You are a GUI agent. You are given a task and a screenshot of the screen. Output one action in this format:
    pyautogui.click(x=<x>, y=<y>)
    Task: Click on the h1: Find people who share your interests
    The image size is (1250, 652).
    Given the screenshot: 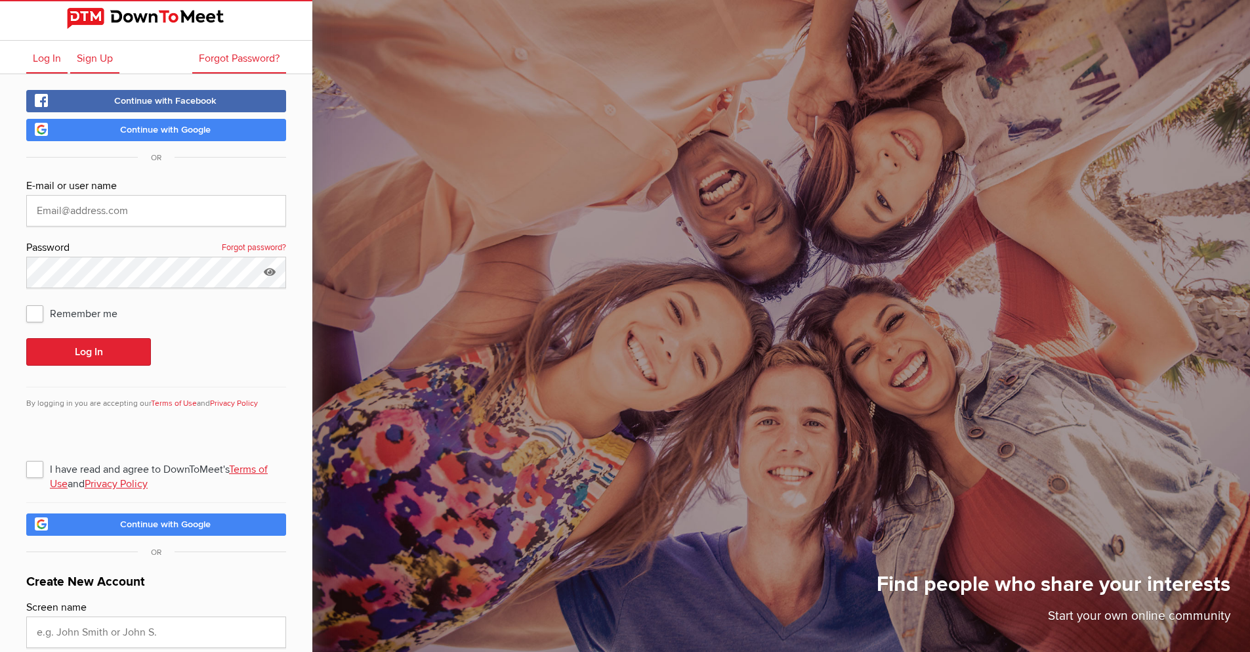 What is the action you would take?
    pyautogui.click(x=1053, y=589)
    